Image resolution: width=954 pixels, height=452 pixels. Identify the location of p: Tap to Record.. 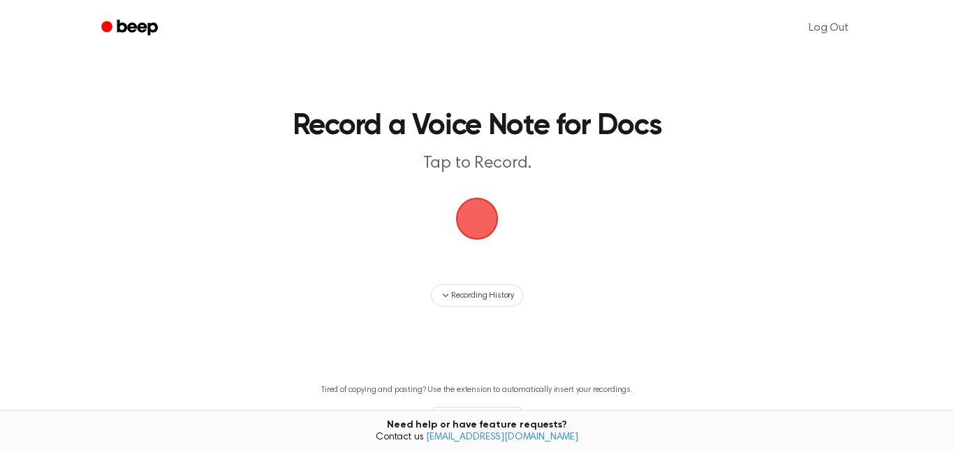
(477, 163).